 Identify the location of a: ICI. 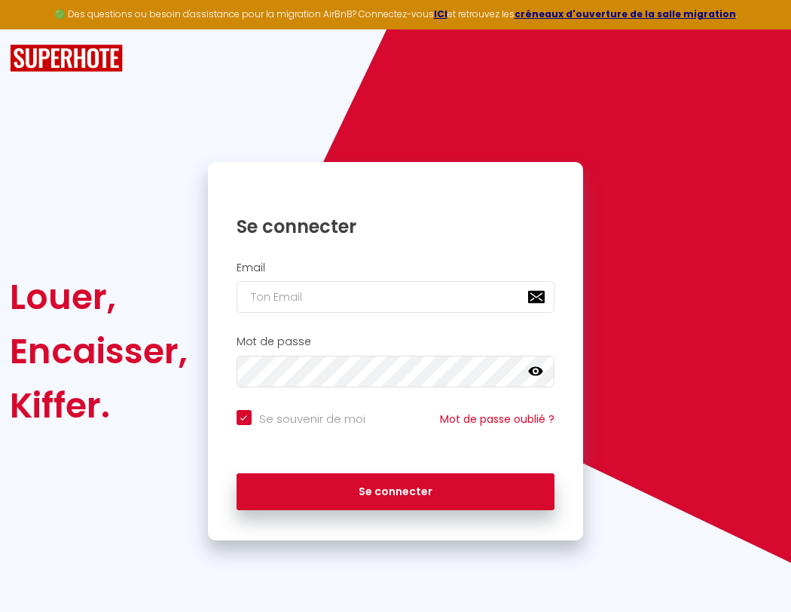
(441, 14).